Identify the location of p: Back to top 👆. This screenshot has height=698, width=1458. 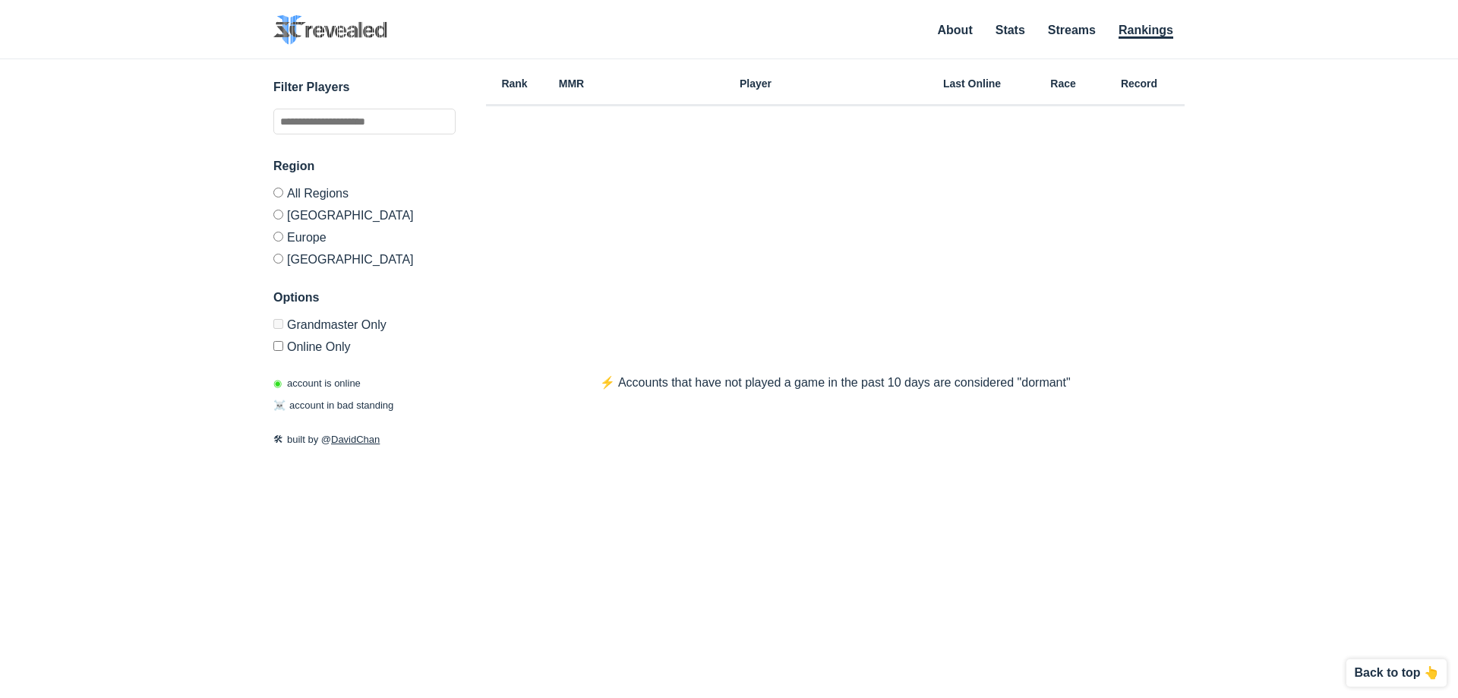
(1396, 673).